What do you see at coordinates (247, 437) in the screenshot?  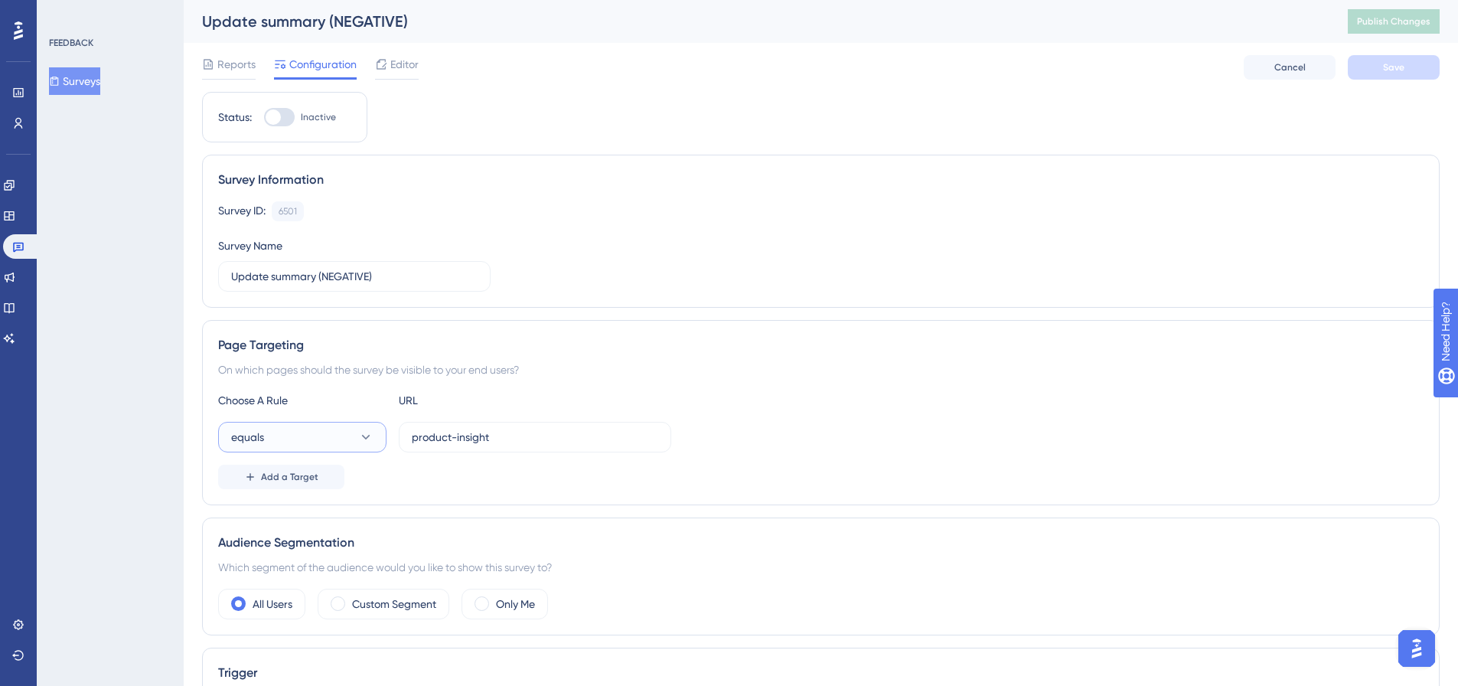 I see `span: equals` at bounding box center [247, 437].